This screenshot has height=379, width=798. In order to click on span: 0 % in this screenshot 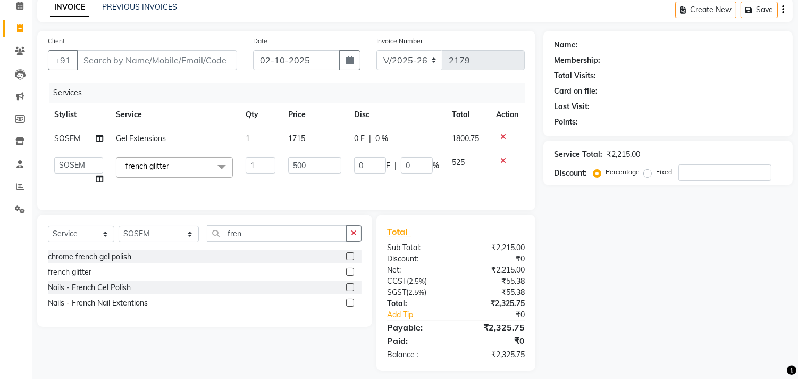, I will do `click(382, 138)`.